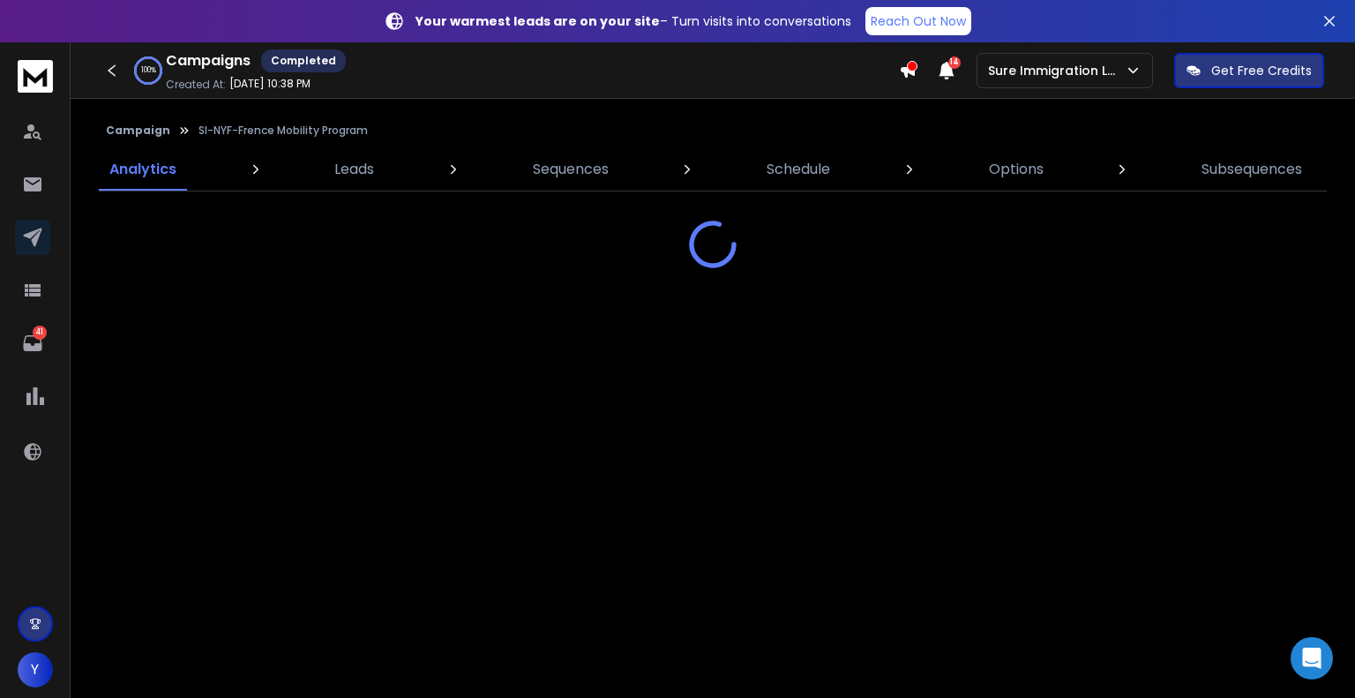  What do you see at coordinates (1056, 71) in the screenshot?
I see `p: Sure Immigration LTD` at bounding box center [1056, 71].